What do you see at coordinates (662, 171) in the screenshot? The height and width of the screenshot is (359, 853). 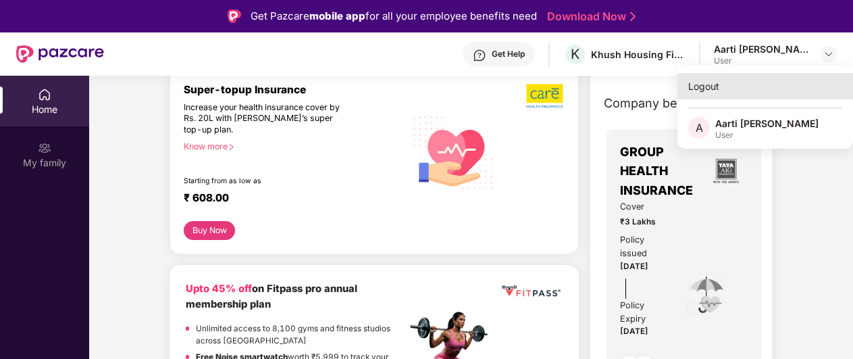 I see `span: GROUP HEALTH INSURANCE` at bounding box center [662, 171].